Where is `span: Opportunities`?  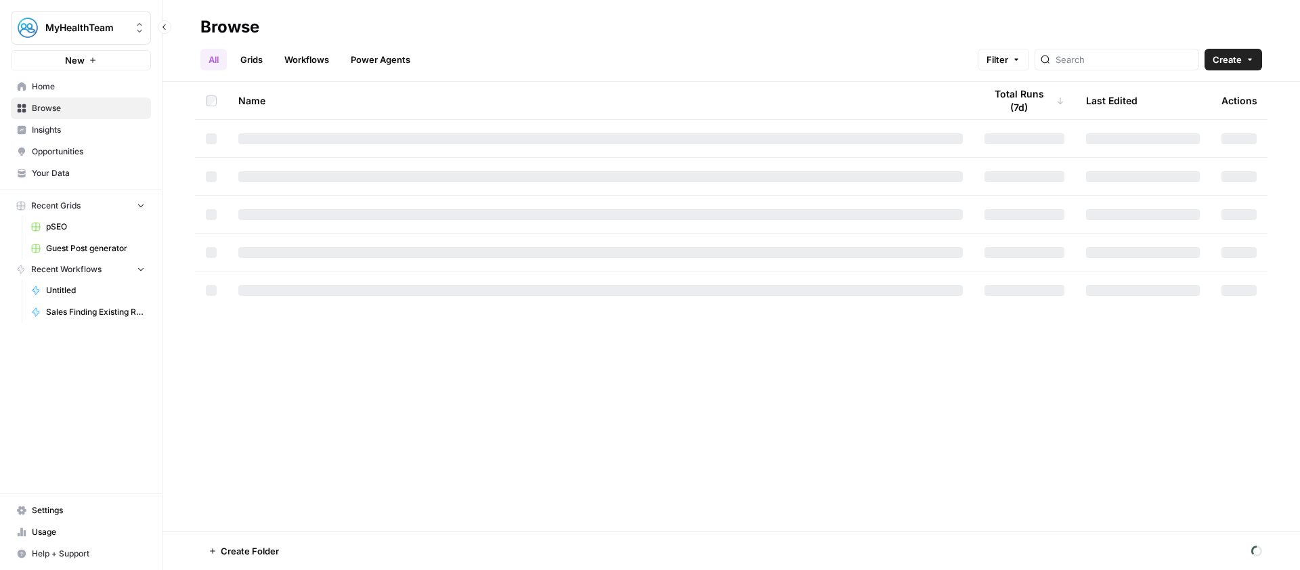 span: Opportunities is located at coordinates (88, 152).